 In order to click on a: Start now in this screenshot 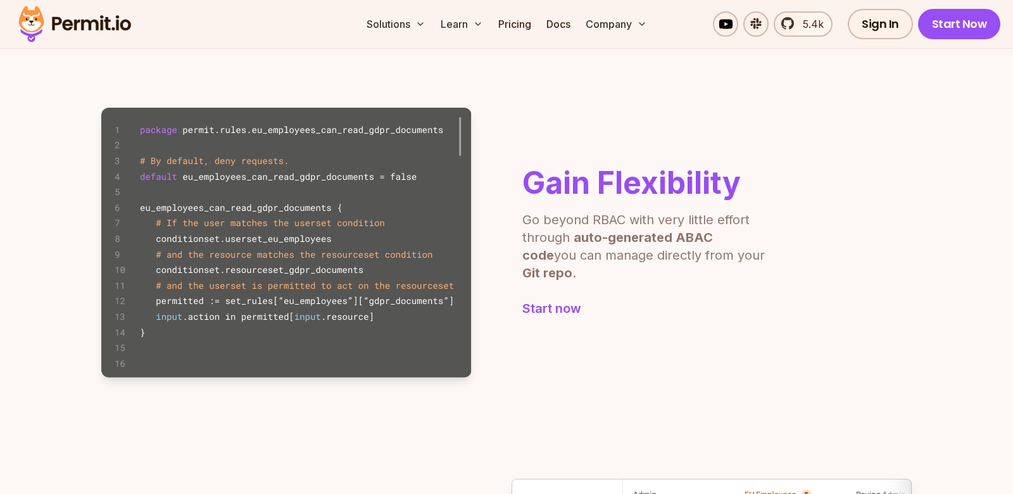, I will do `click(646, 308)`.